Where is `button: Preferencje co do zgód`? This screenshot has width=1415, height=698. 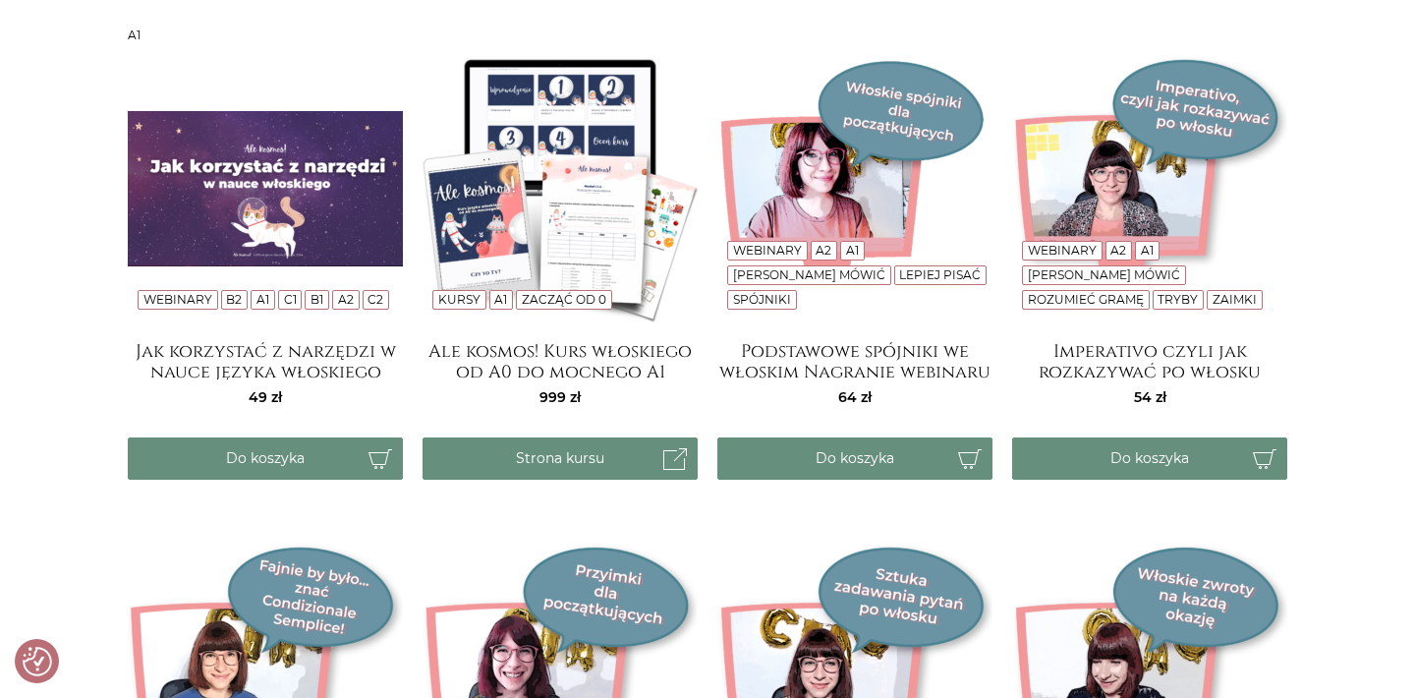
button: Preferencje co do zgód is located at coordinates (37, 661).